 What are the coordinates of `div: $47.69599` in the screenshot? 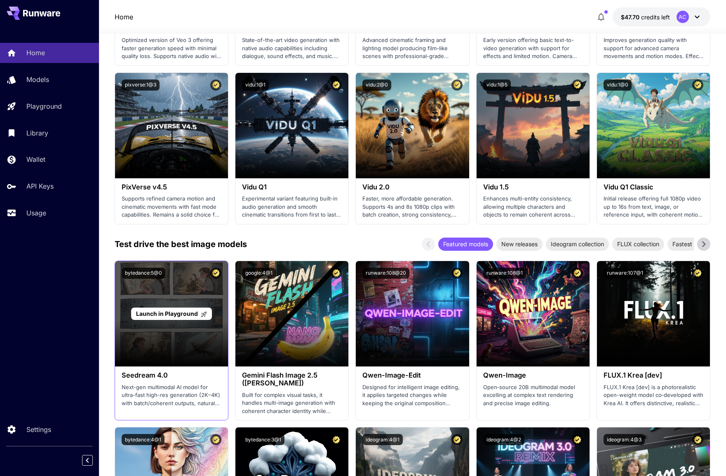 It's located at (645, 17).